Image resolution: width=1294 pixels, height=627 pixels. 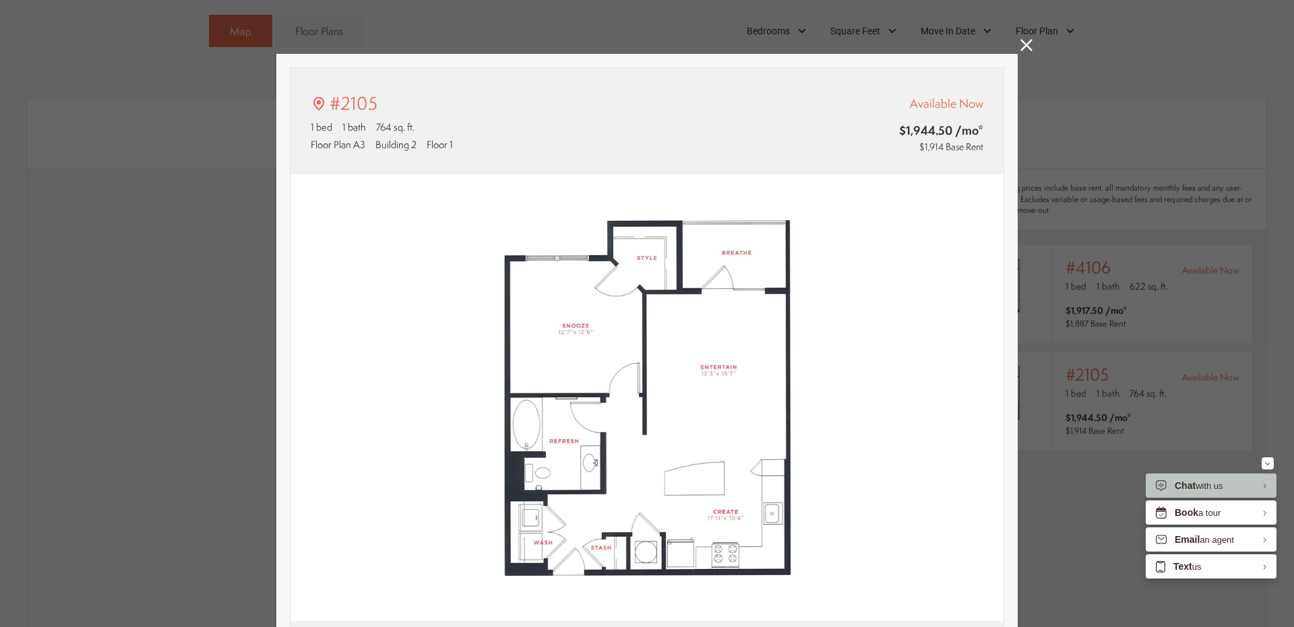 What do you see at coordinates (903, 130) in the screenshot?
I see `span: $1,944.50 /mo*` at bounding box center [903, 130].